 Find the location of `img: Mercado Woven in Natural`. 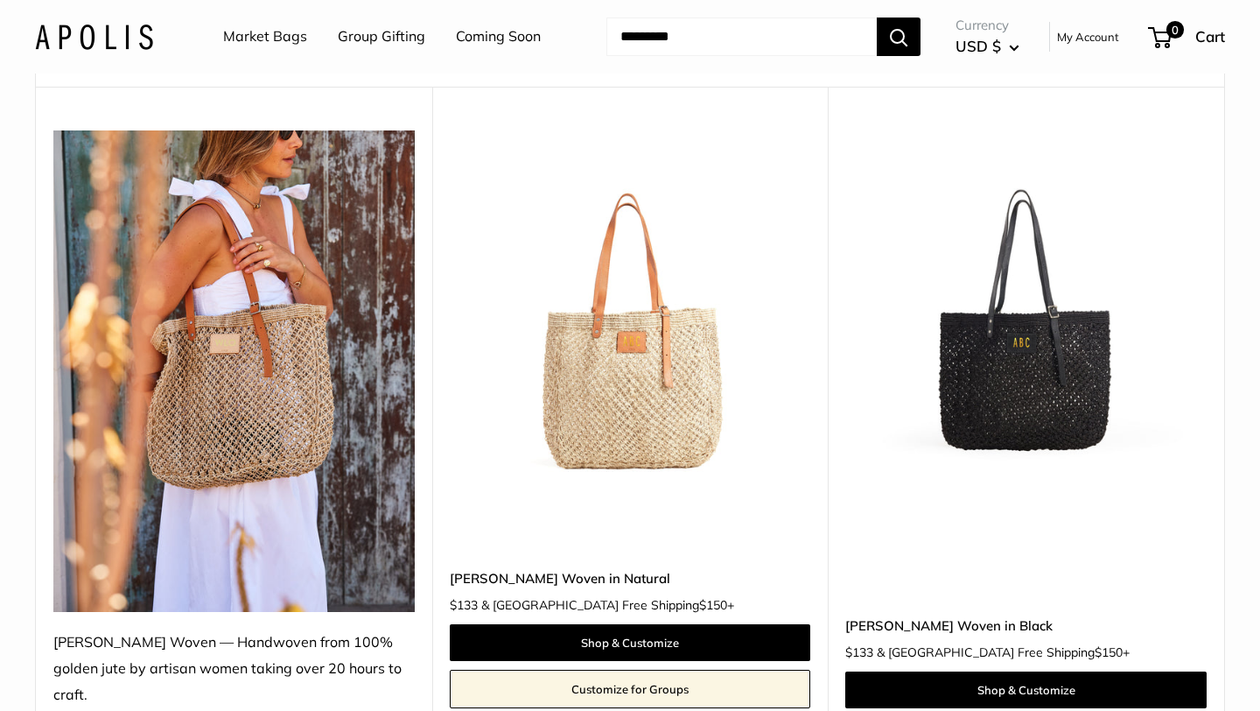

img: Mercado Woven in Natural is located at coordinates (630, 311).